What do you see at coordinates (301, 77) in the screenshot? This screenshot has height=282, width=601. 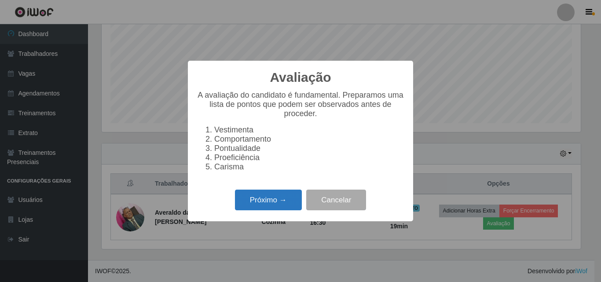 I see `h2: Avaliação` at bounding box center [301, 77].